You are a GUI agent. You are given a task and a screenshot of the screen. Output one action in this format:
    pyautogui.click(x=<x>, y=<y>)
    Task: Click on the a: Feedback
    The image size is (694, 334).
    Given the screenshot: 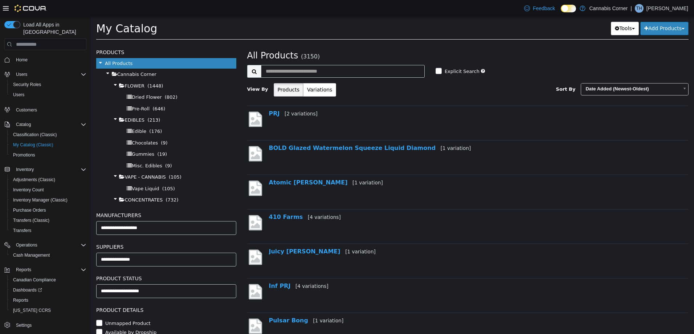 What is the action you would take?
    pyautogui.click(x=539, y=8)
    